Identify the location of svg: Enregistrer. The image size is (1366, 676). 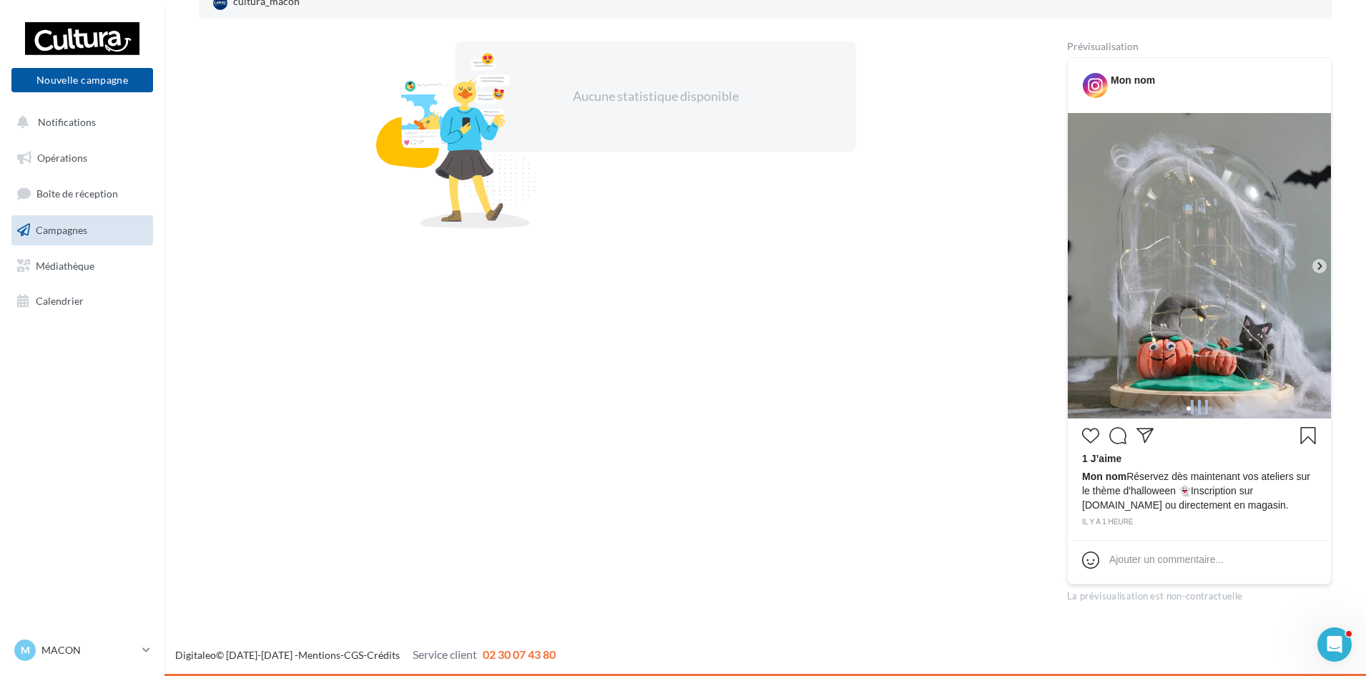
(1308, 435).